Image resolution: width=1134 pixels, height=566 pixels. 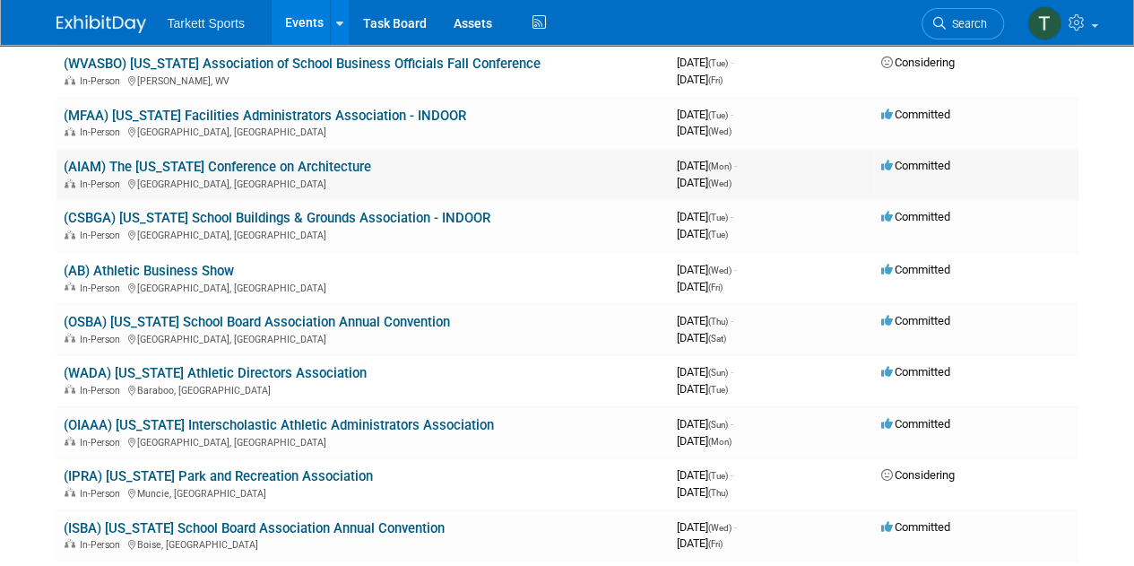 I want to click on span: Tarkett Sports, so click(x=206, y=23).